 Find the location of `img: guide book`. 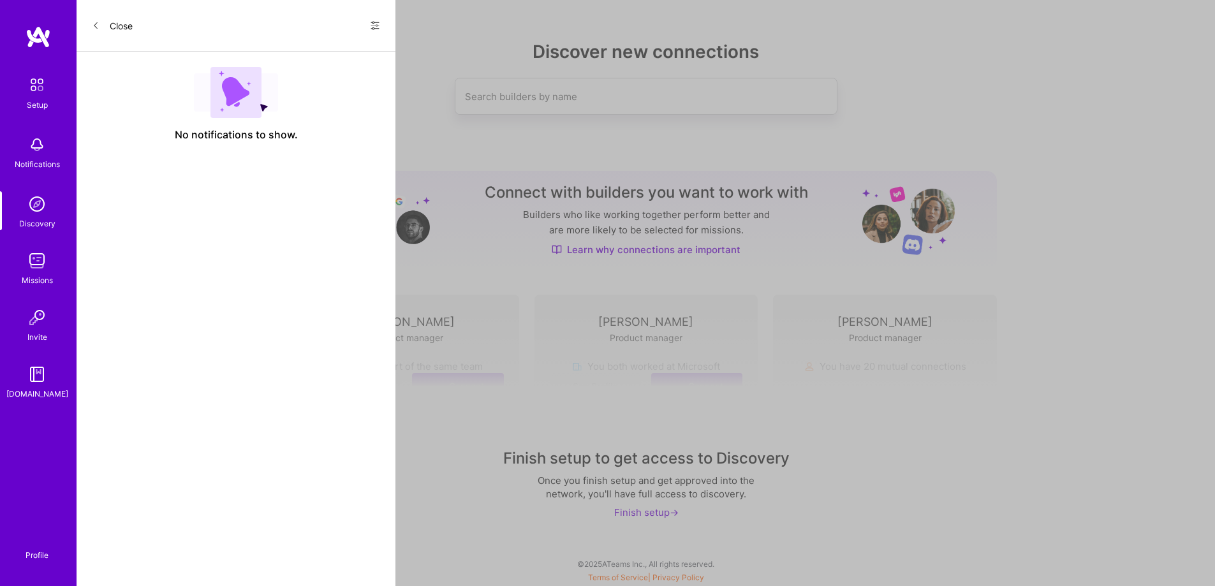

img: guide book is located at coordinates (37, 374).